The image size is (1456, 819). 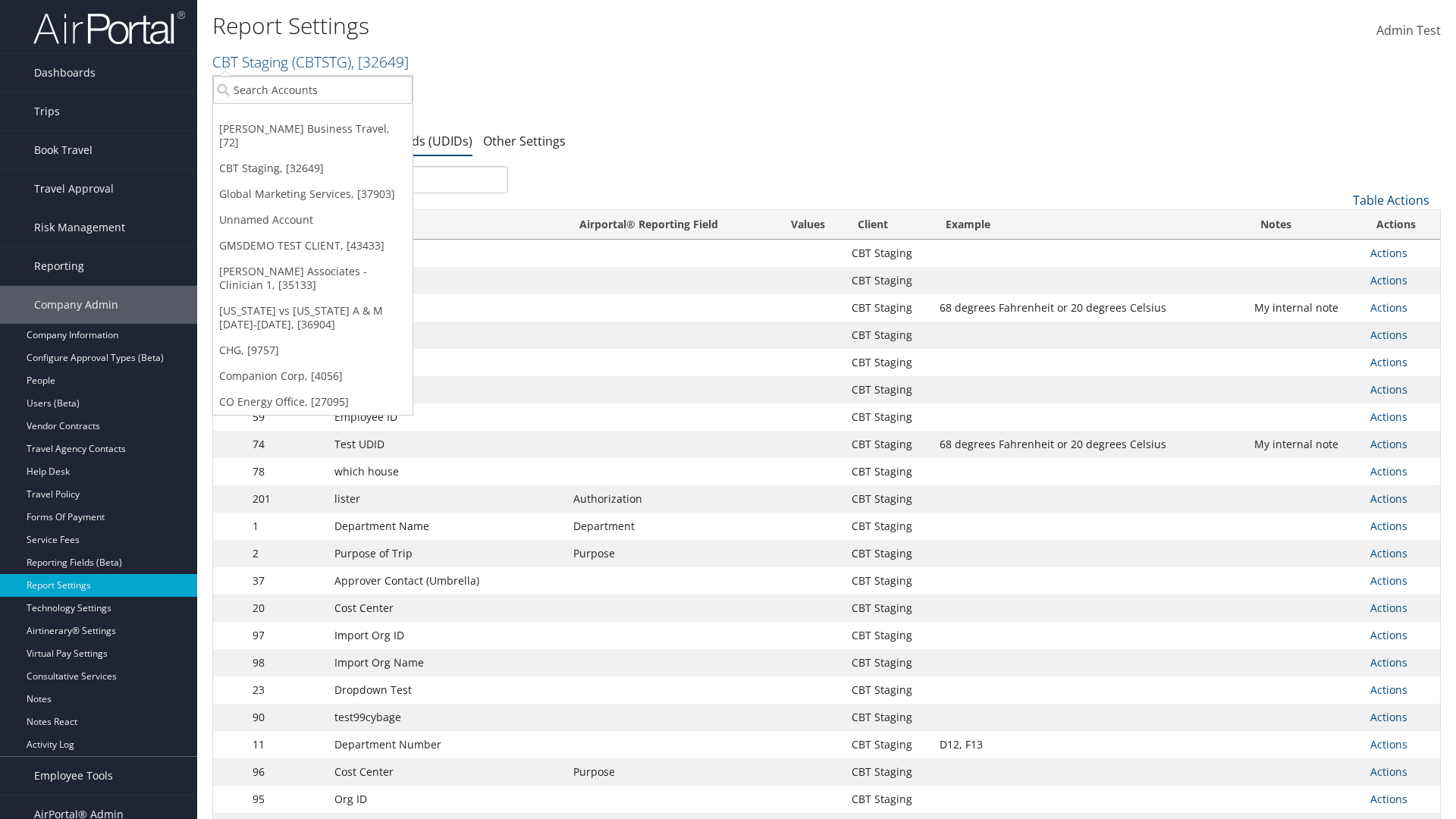 I want to click on th: Values, so click(x=807, y=224).